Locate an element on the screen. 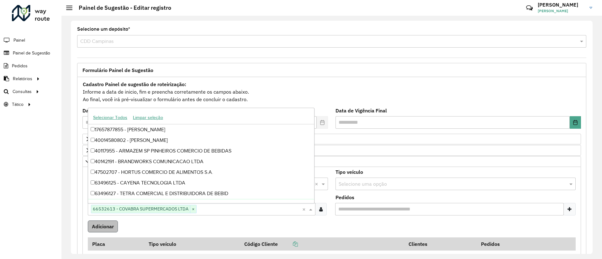  span: Pedidos is located at coordinates (20, 66).